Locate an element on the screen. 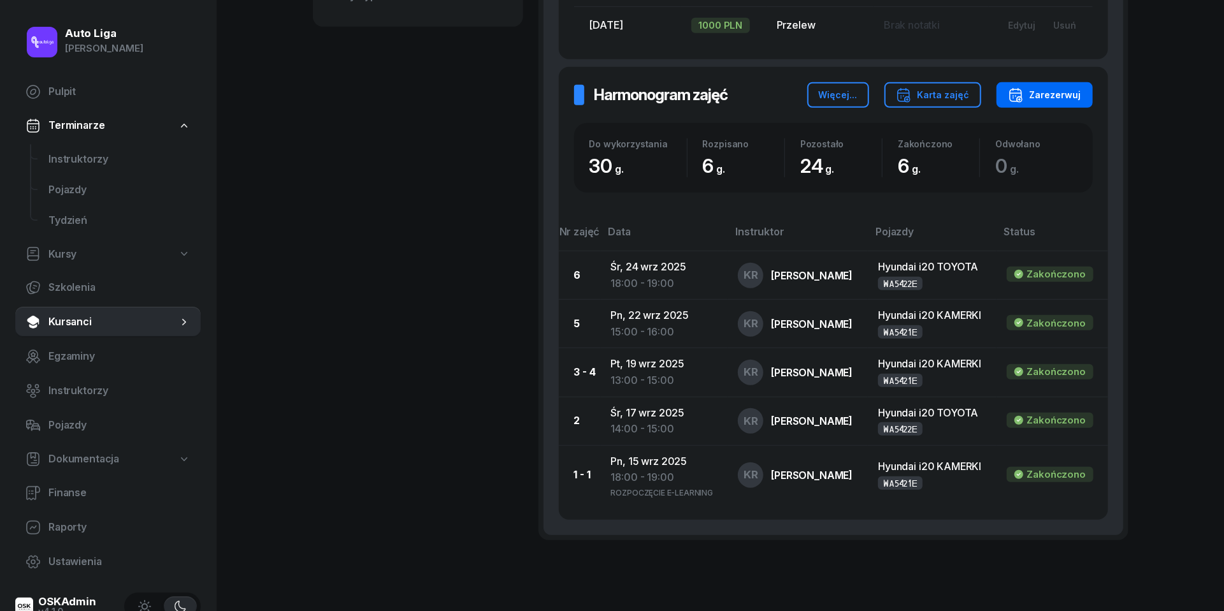 This screenshot has width=1224, height=611. span: Ustawienia is located at coordinates (119, 561).